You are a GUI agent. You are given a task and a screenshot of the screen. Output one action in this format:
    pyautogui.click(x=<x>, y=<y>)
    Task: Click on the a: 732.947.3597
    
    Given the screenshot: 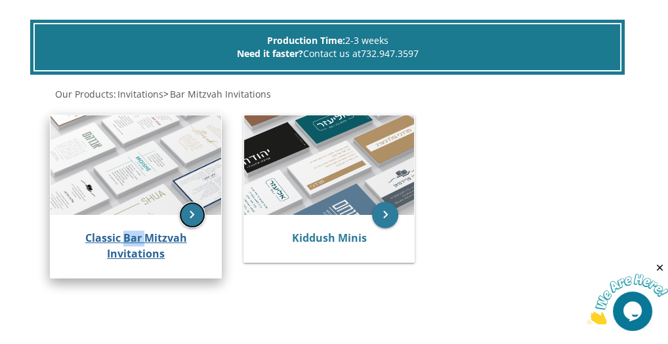 What is the action you would take?
    pyautogui.click(x=390, y=53)
    